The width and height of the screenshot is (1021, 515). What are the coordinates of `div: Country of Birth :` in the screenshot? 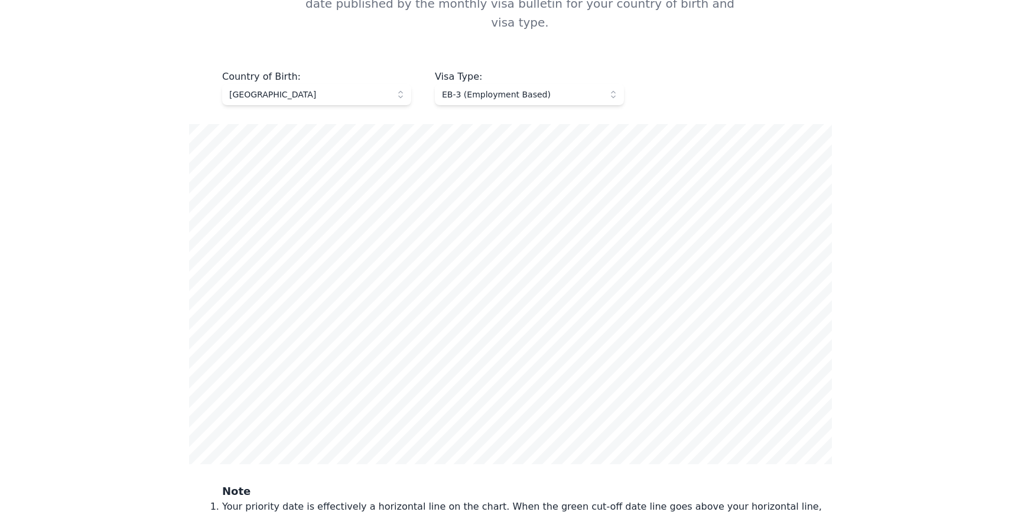 It's located at (317, 77).